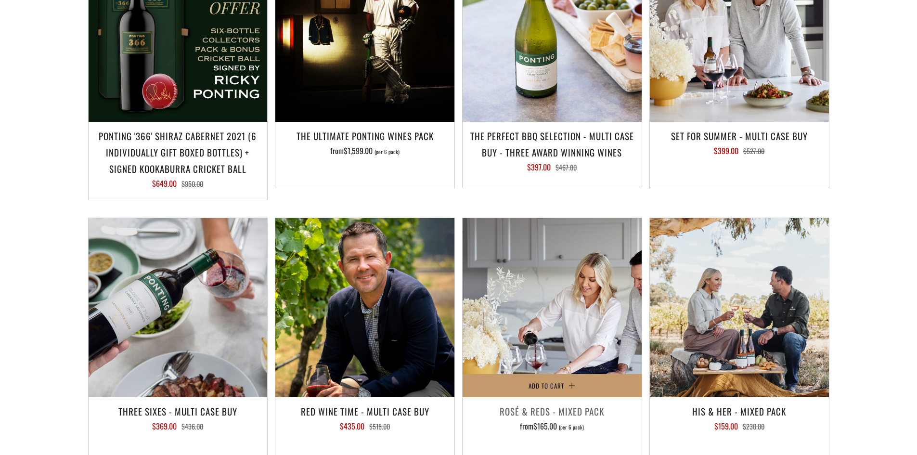 Image resolution: width=917 pixels, height=455 pixels. What do you see at coordinates (739, 152) in the screenshot?
I see `a: Set For Summer - Multi Case Buy $399.00 $527.00` at bounding box center [739, 152].